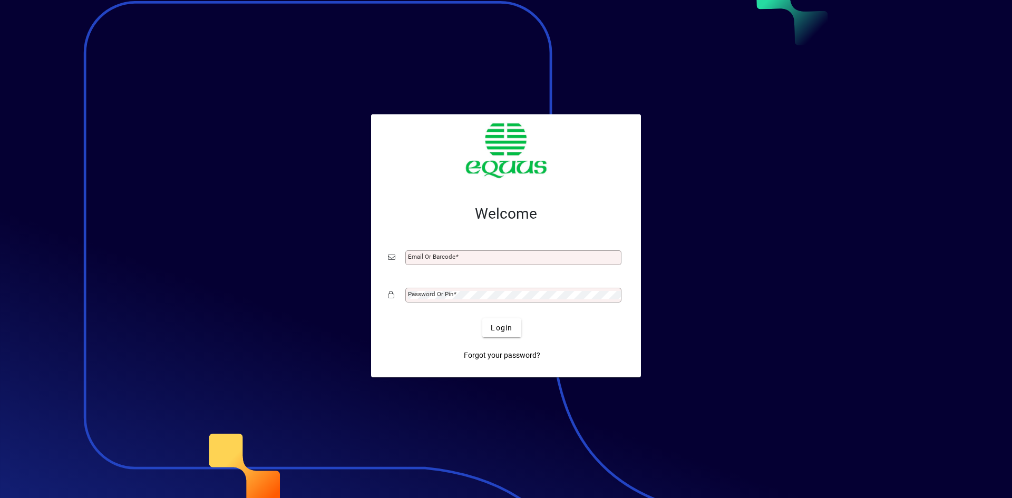 This screenshot has height=498, width=1012. I want to click on span: Login, so click(501, 328).